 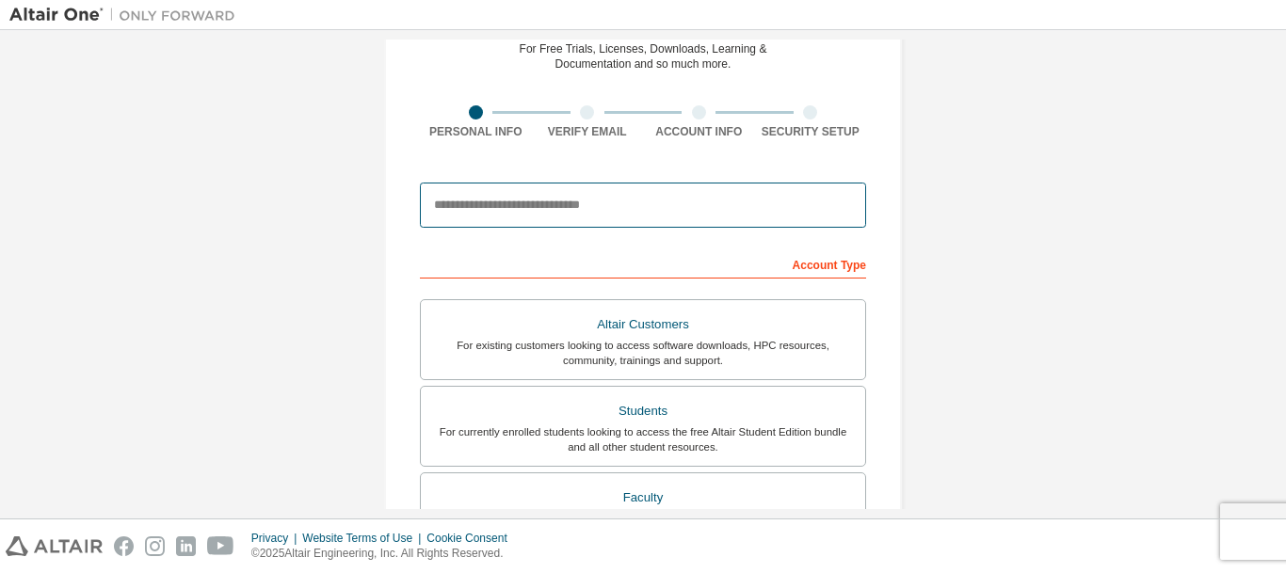 I want to click on div: Verify Email, so click(x=587, y=132).